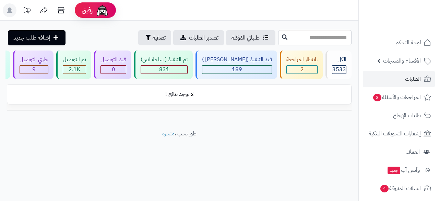 This screenshot has width=439, height=201. I want to click on span: 189, so click(237, 69).